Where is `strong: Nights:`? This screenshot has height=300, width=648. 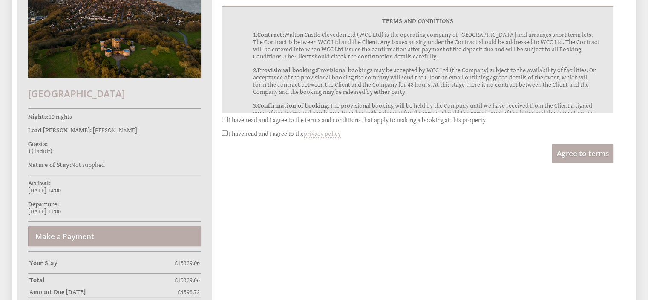 strong: Nights: is located at coordinates (38, 116).